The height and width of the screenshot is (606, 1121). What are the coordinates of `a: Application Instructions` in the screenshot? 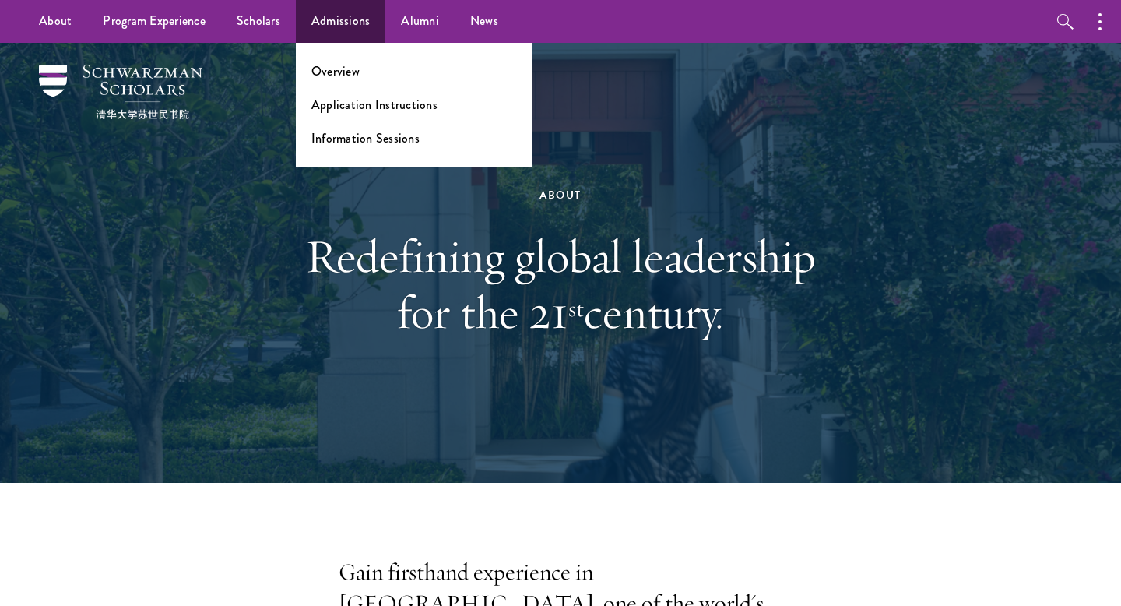 It's located at (375, 104).